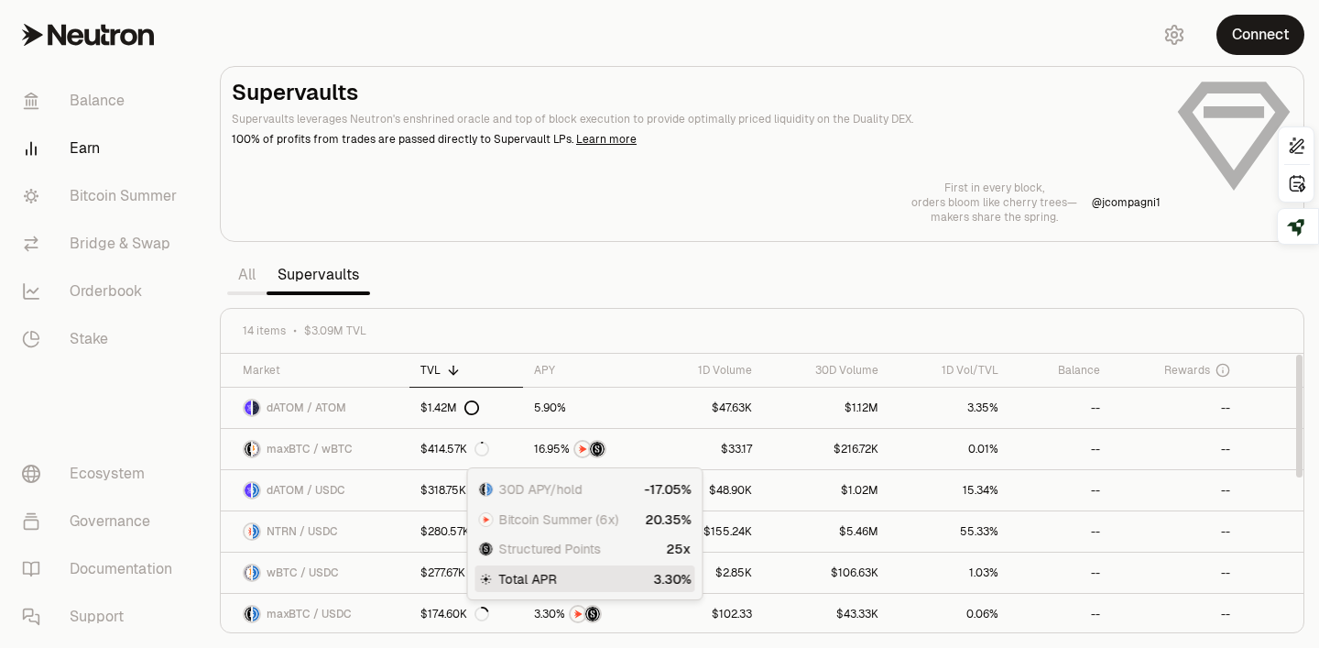  What do you see at coordinates (949, 449) in the screenshot?
I see `a: 0.01%` at bounding box center [949, 449].